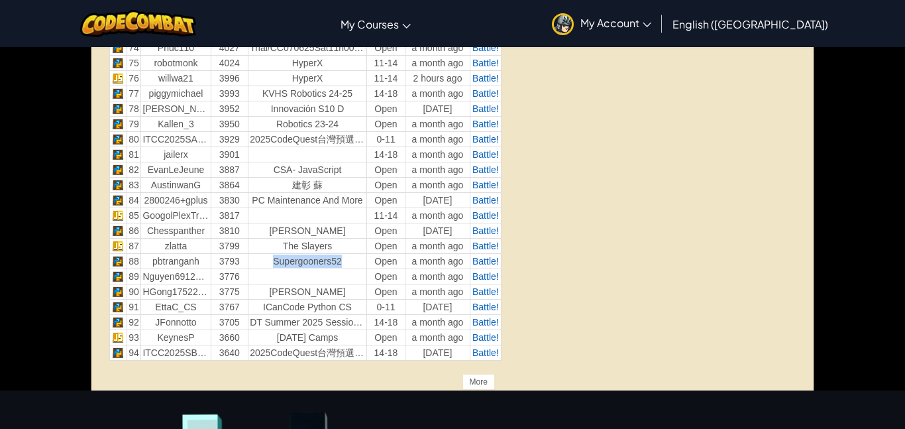 This screenshot has width=905, height=429. What do you see at coordinates (229, 200) in the screenshot?
I see `td: 3830` at bounding box center [229, 200].